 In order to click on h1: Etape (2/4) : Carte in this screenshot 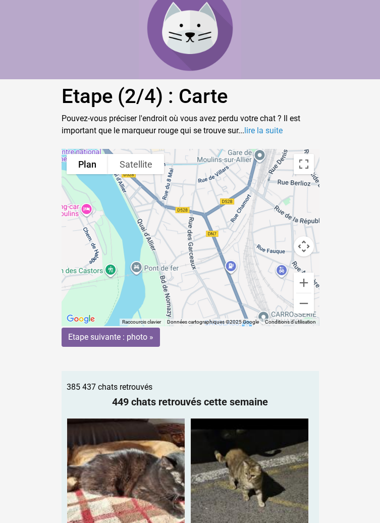, I will do `click(190, 96)`.